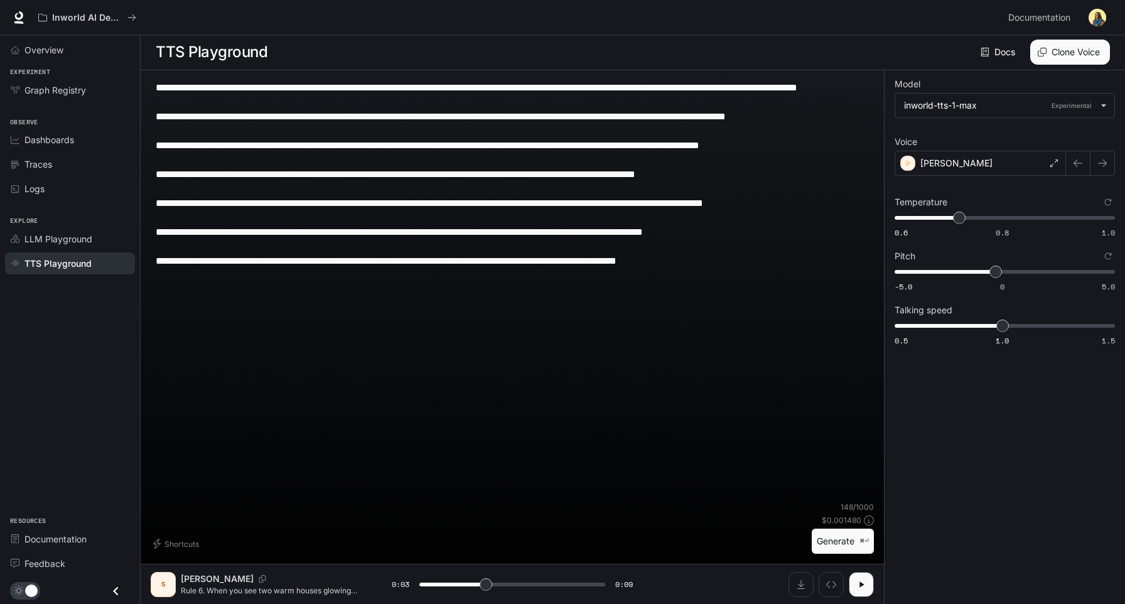 The image size is (1125, 604). Describe the element at coordinates (1069, 52) in the screenshot. I see `button: Clone Voice` at that location.